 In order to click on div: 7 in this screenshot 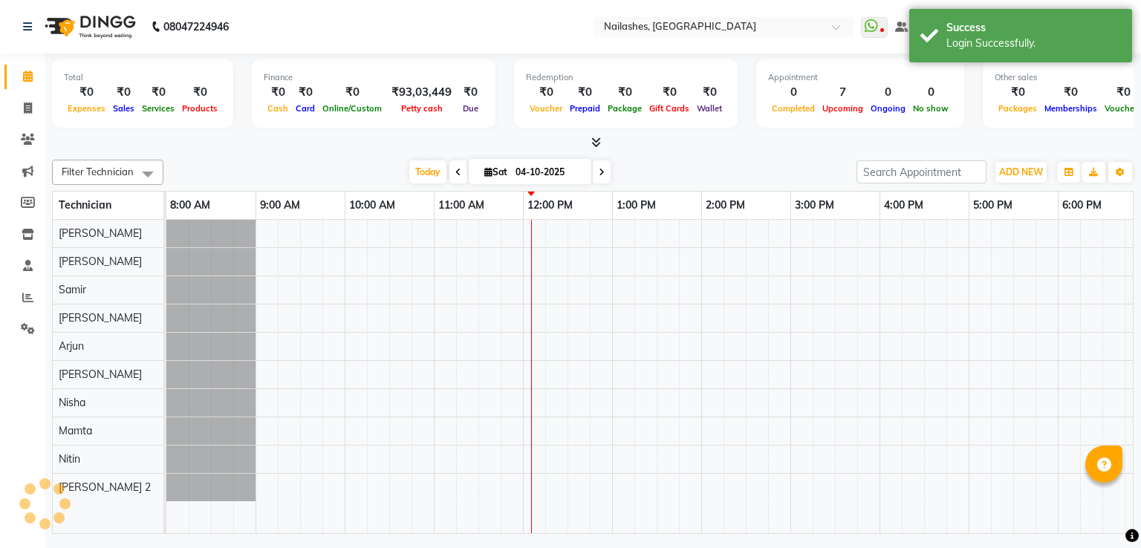, I will do `click(842, 92)`.